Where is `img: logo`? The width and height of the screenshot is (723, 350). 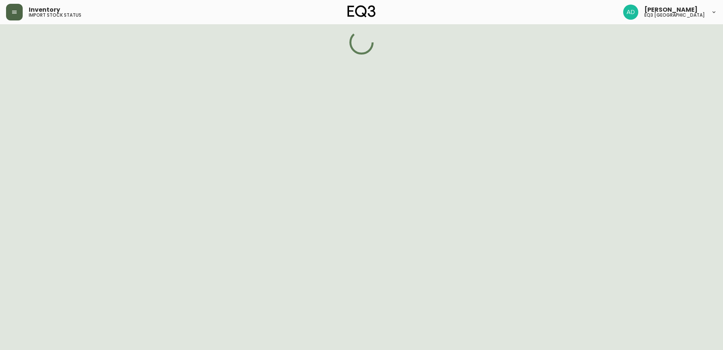
img: logo is located at coordinates (362, 11).